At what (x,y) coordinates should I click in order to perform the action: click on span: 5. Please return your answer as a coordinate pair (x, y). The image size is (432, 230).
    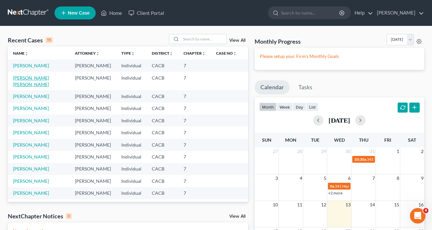
    Looking at the image, I should click on (325, 179).